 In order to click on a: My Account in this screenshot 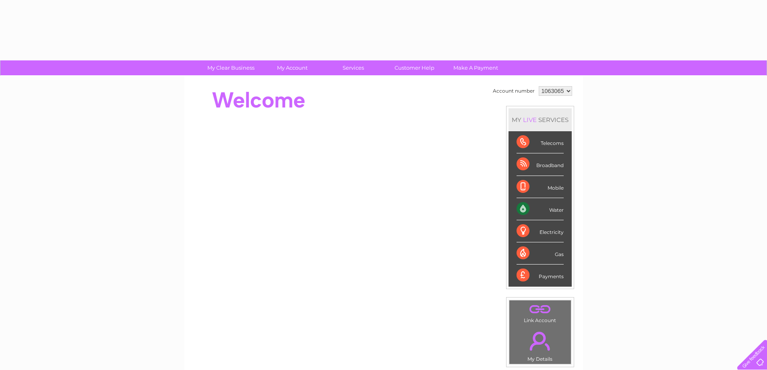, I will do `click(292, 68)`.